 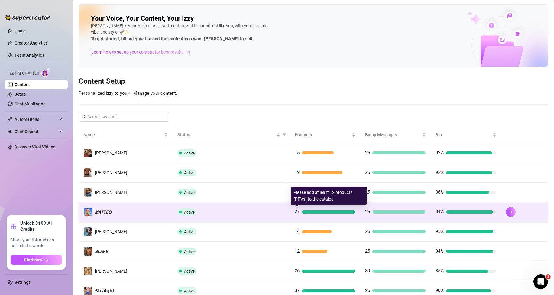 I want to click on img: 𝙈𝘼𝙏𝙏𝙀𝙊, so click(x=88, y=212).